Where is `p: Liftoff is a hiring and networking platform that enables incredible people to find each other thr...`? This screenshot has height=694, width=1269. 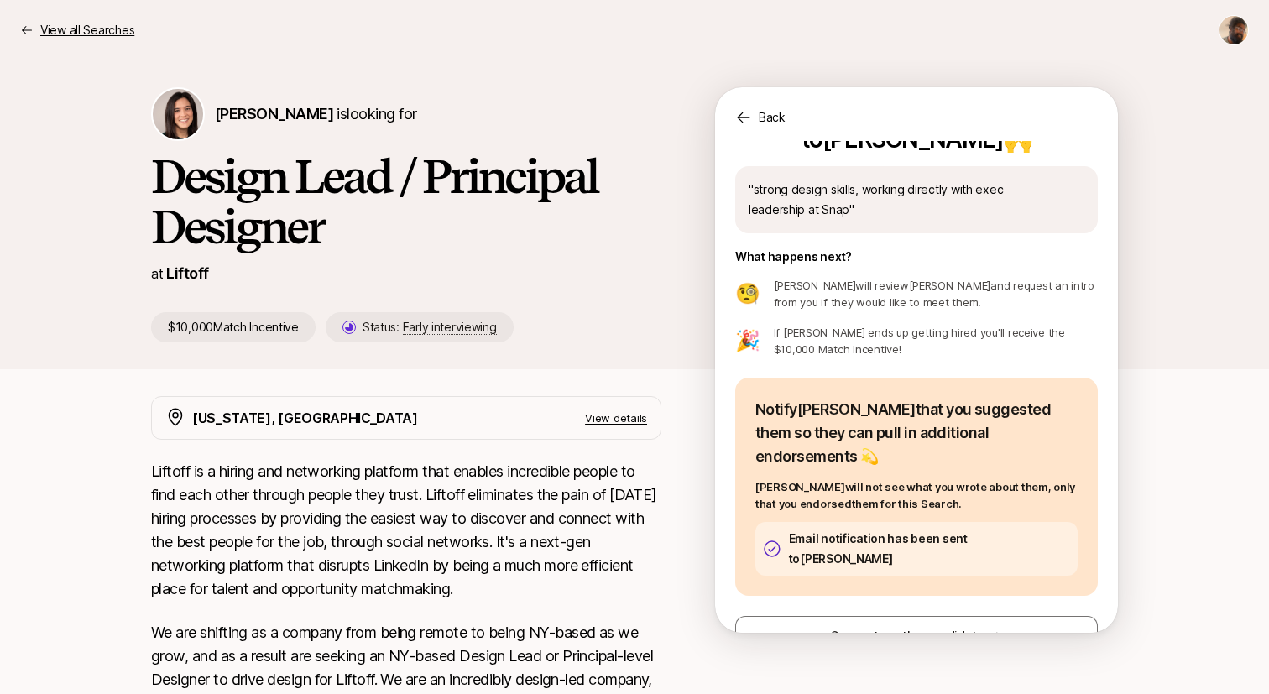 p: Liftoff is a hiring and networking platform that enables incredible people to find each other thr... is located at coordinates (406, 530).